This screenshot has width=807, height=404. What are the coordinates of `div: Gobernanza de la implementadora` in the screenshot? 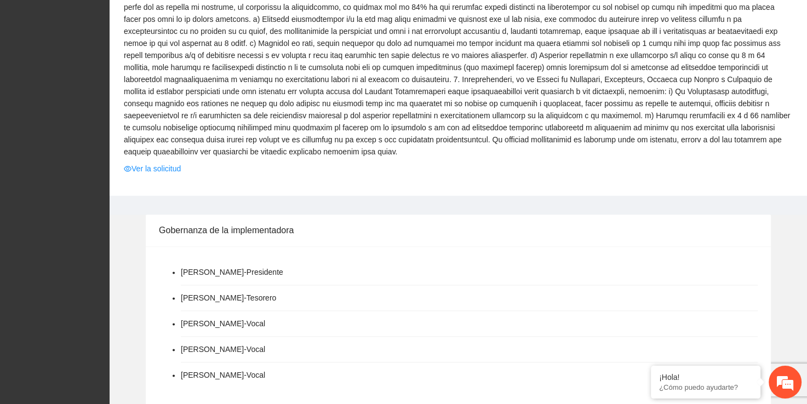 It's located at (458, 230).